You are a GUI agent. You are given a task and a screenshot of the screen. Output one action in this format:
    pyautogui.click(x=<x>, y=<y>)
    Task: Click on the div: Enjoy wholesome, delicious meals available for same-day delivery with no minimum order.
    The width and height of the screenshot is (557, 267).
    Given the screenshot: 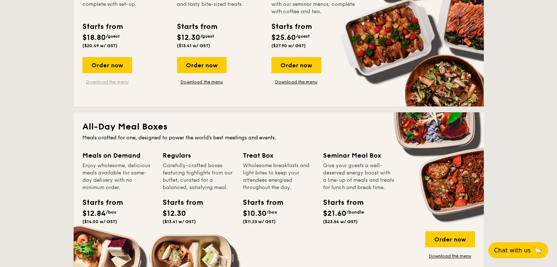 What is the action you would take?
    pyautogui.click(x=118, y=177)
    